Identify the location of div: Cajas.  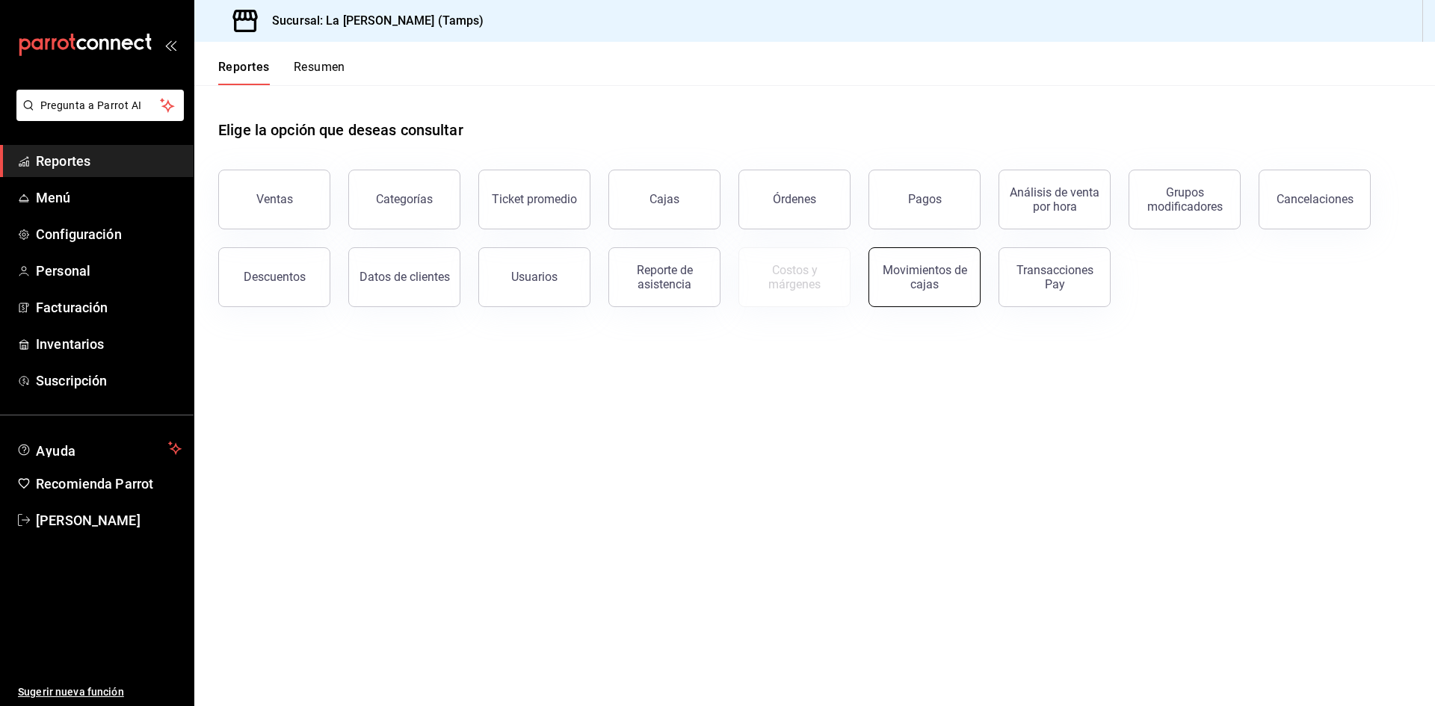
(664, 199).